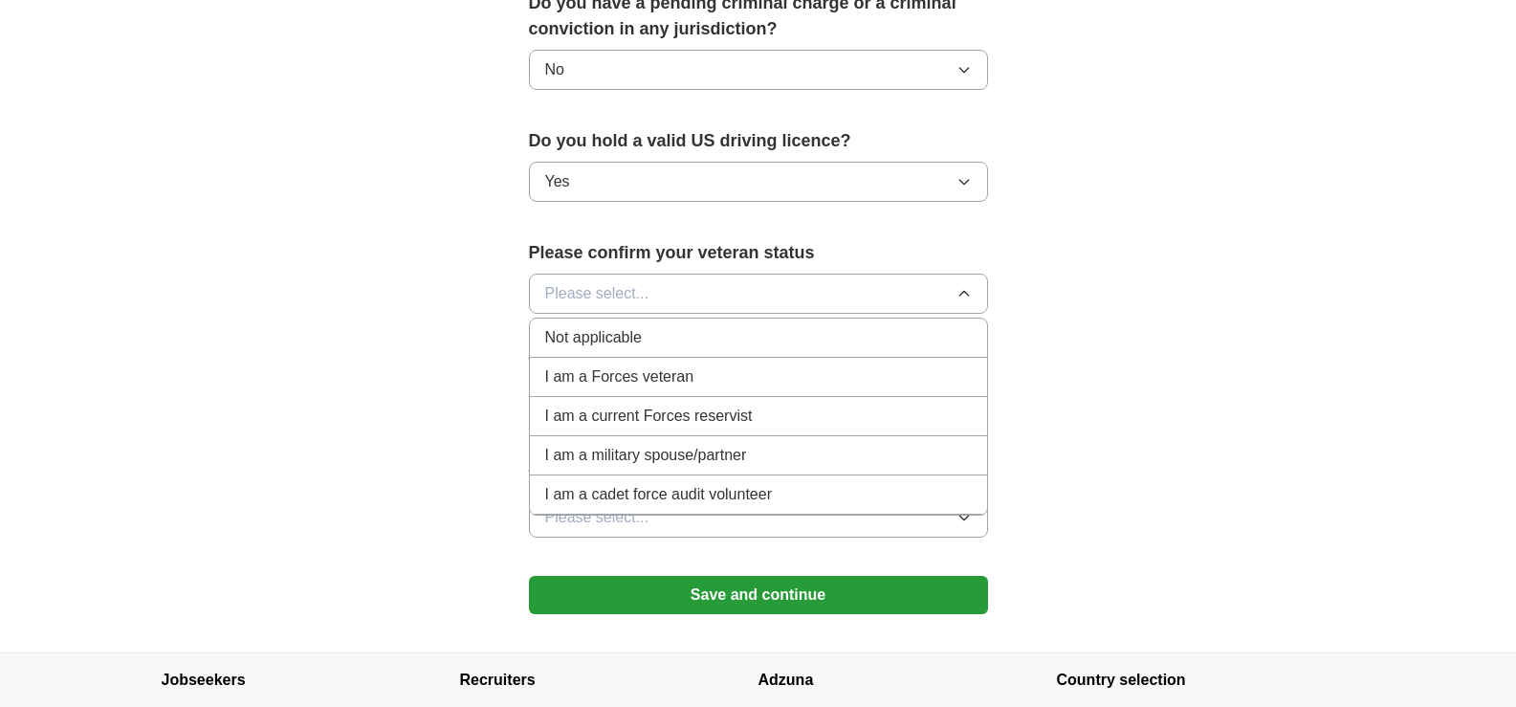 Image resolution: width=1516 pixels, height=707 pixels. Describe the element at coordinates (658, 494) in the screenshot. I see `span: I am a cadet force audit volunteer` at that location.